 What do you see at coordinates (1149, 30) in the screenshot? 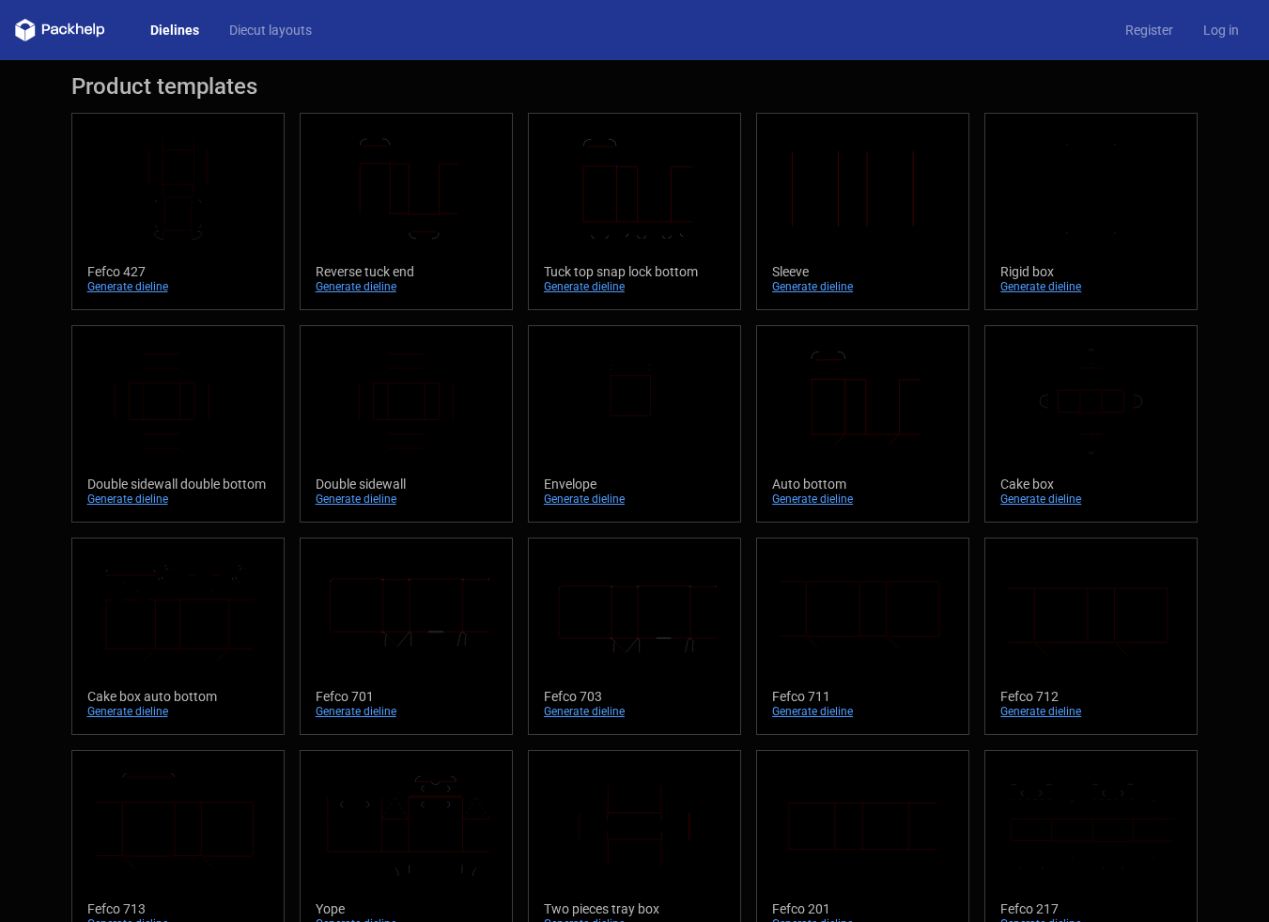
I see `a: Register` at bounding box center [1149, 30].